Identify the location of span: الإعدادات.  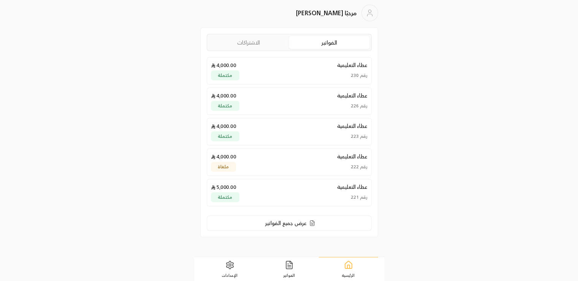
(230, 275).